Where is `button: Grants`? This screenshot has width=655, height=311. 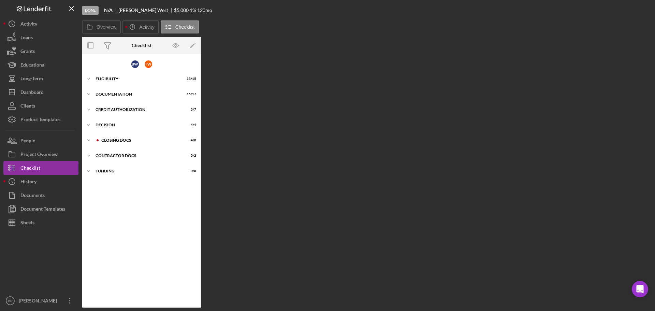 button: Grants is located at coordinates (41, 51).